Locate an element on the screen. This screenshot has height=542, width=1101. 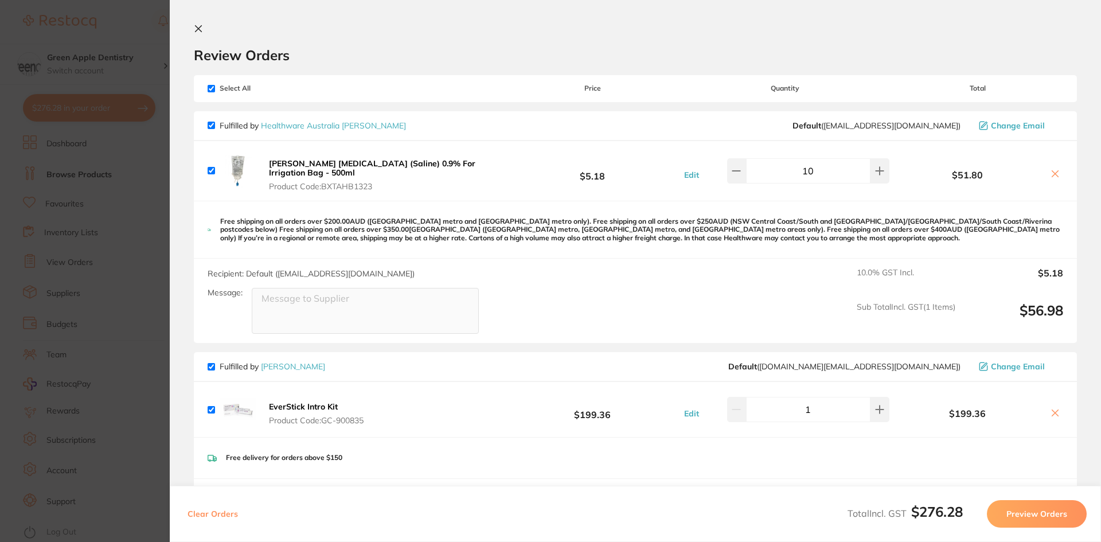
b: $276.28 is located at coordinates (937, 511).